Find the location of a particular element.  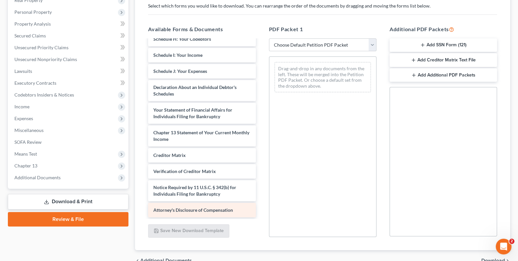

a: Unsecured Nonpriority Claims is located at coordinates (69, 59).